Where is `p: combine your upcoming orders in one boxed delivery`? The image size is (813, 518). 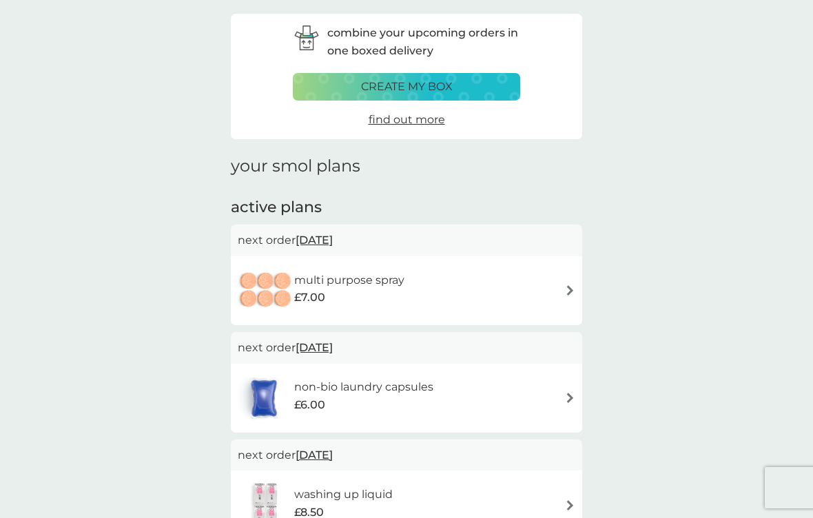 p: combine your upcoming orders in one boxed delivery is located at coordinates (424, 41).